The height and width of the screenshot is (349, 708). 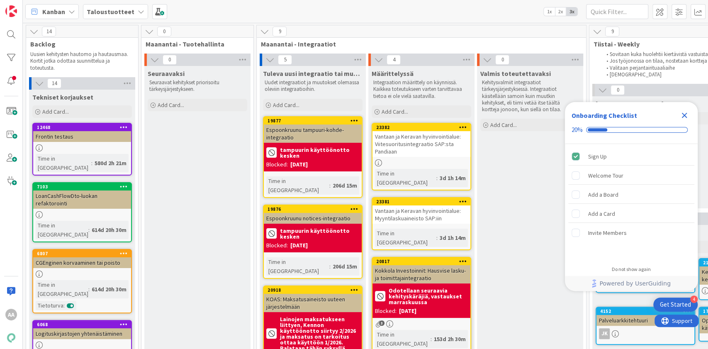 I want to click on span: Määrittelyssä, so click(x=392, y=73).